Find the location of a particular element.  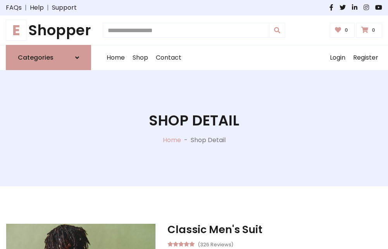

h1: Shopper is located at coordinates (48, 30).